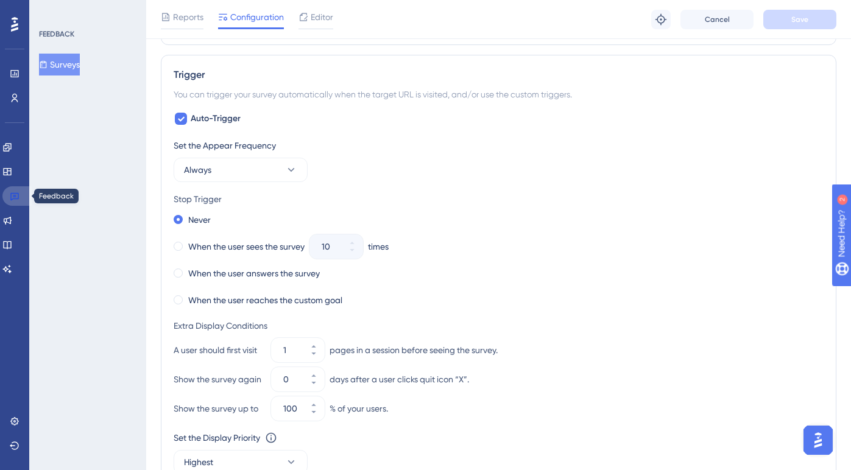 This screenshot has width=851, height=470. Describe the element at coordinates (265, 300) in the screenshot. I see `label: When the user reaches the custom goal` at that location.